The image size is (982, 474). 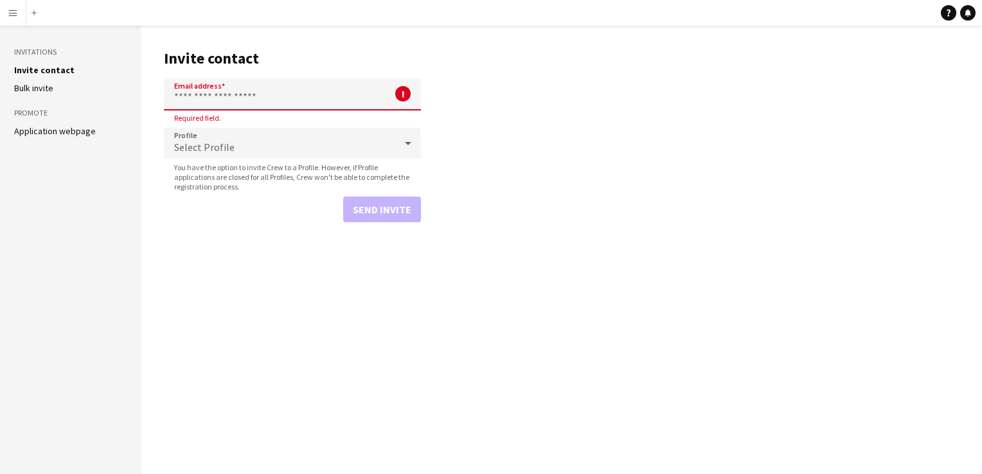 What do you see at coordinates (292, 58) in the screenshot?
I see `h1: Invite contact` at bounding box center [292, 58].